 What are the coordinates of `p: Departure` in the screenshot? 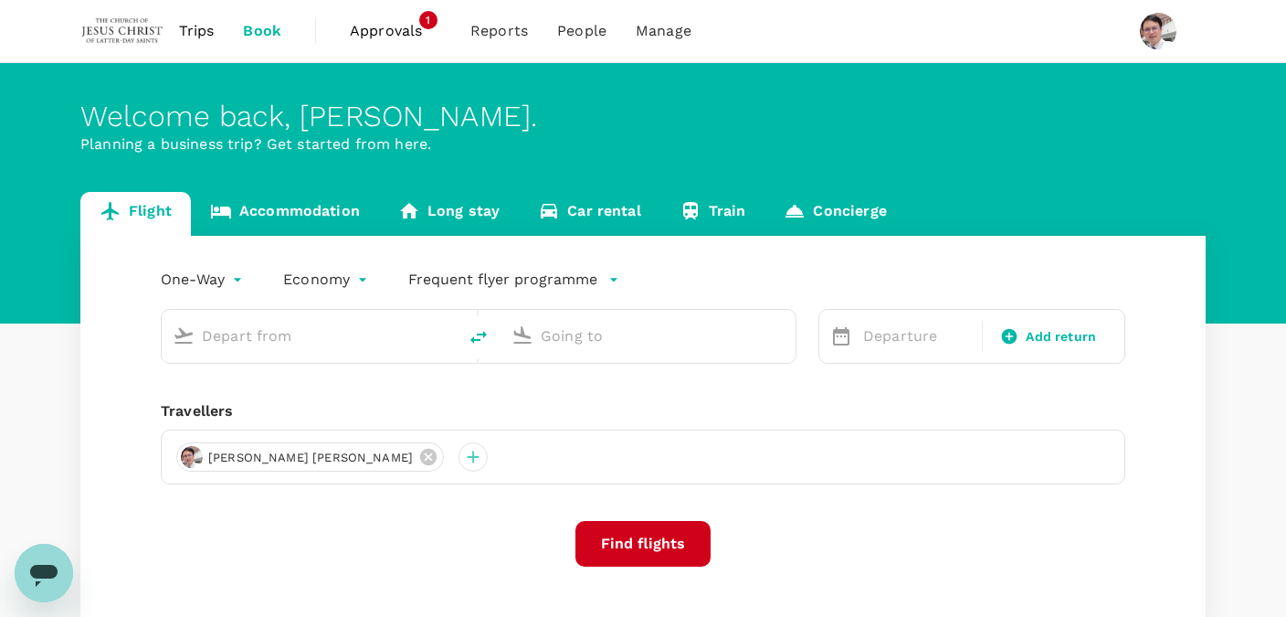 It's located at (917, 336).